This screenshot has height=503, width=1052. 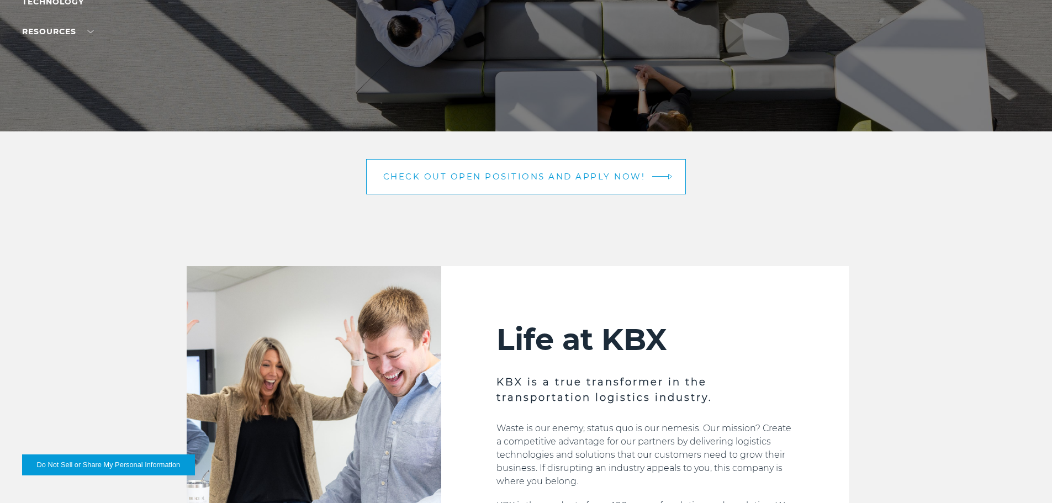 What do you see at coordinates (645, 455) in the screenshot?
I see `p: Waste is our enemy; status quo is our nemesis. Our mission? Create a competitive advantage for ou...` at bounding box center [645, 455].